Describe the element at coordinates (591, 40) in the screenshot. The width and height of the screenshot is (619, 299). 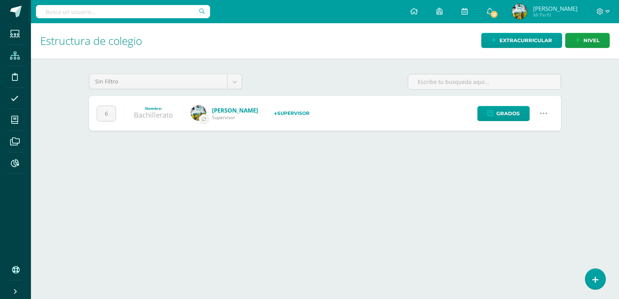
I see `span: nivel` at that location.